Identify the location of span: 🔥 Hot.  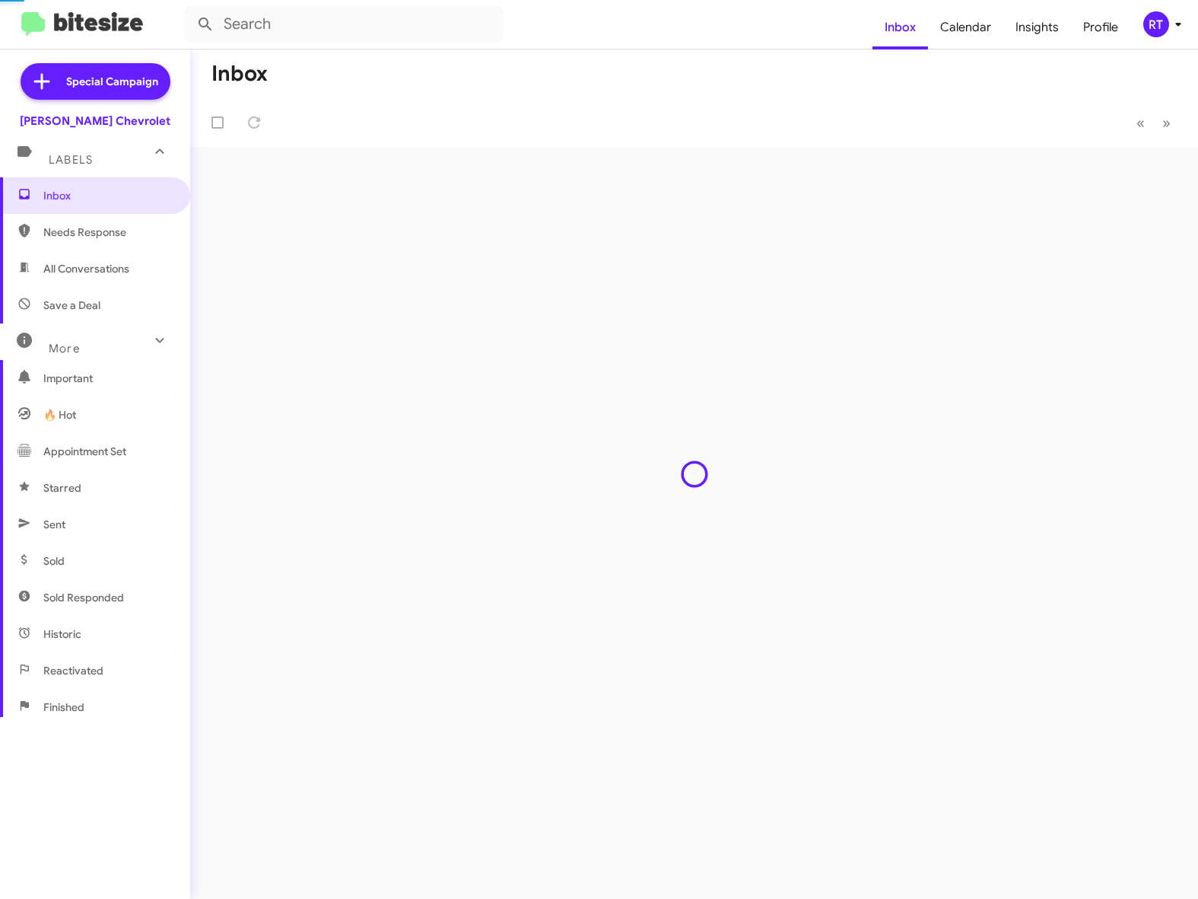
(59, 415).